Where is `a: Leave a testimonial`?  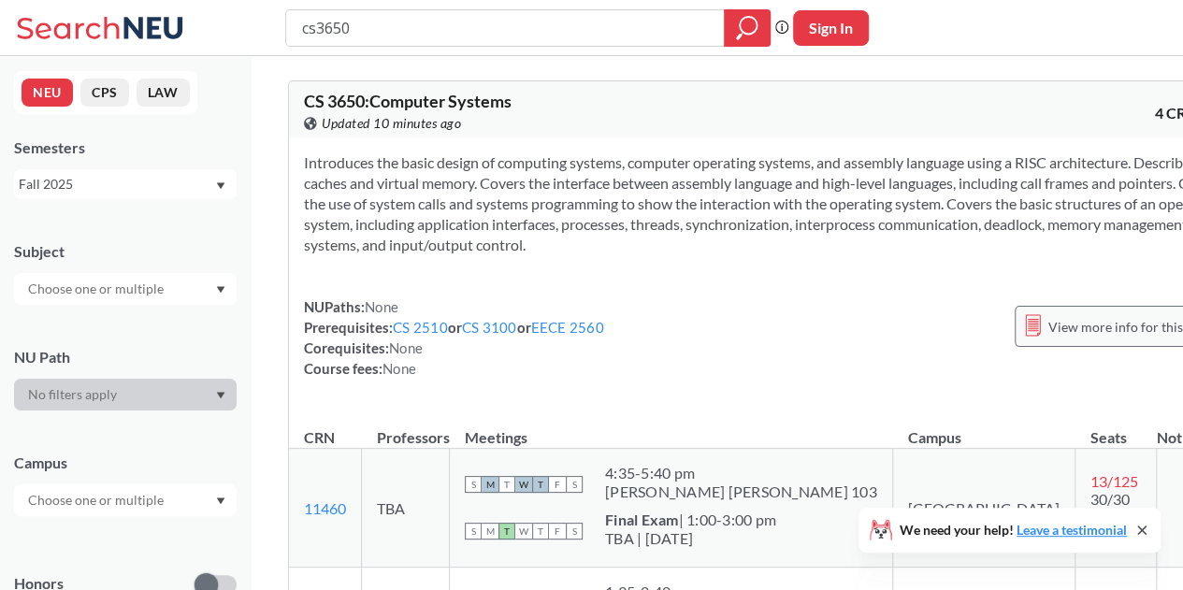
a: Leave a testimonial is located at coordinates (1071, 529).